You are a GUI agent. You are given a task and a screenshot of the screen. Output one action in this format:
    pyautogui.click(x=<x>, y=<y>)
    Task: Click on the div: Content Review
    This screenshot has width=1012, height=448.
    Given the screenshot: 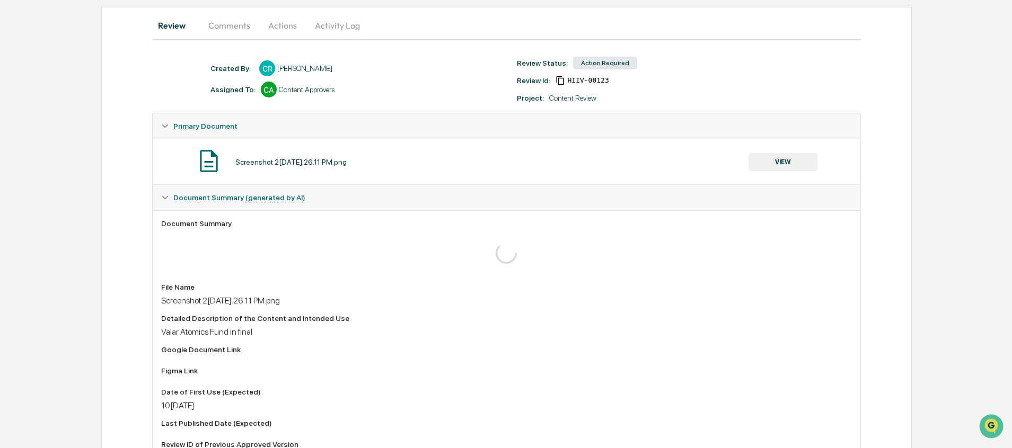 What is the action you would take?
    pyautogui.click(x=572, y=98)
    